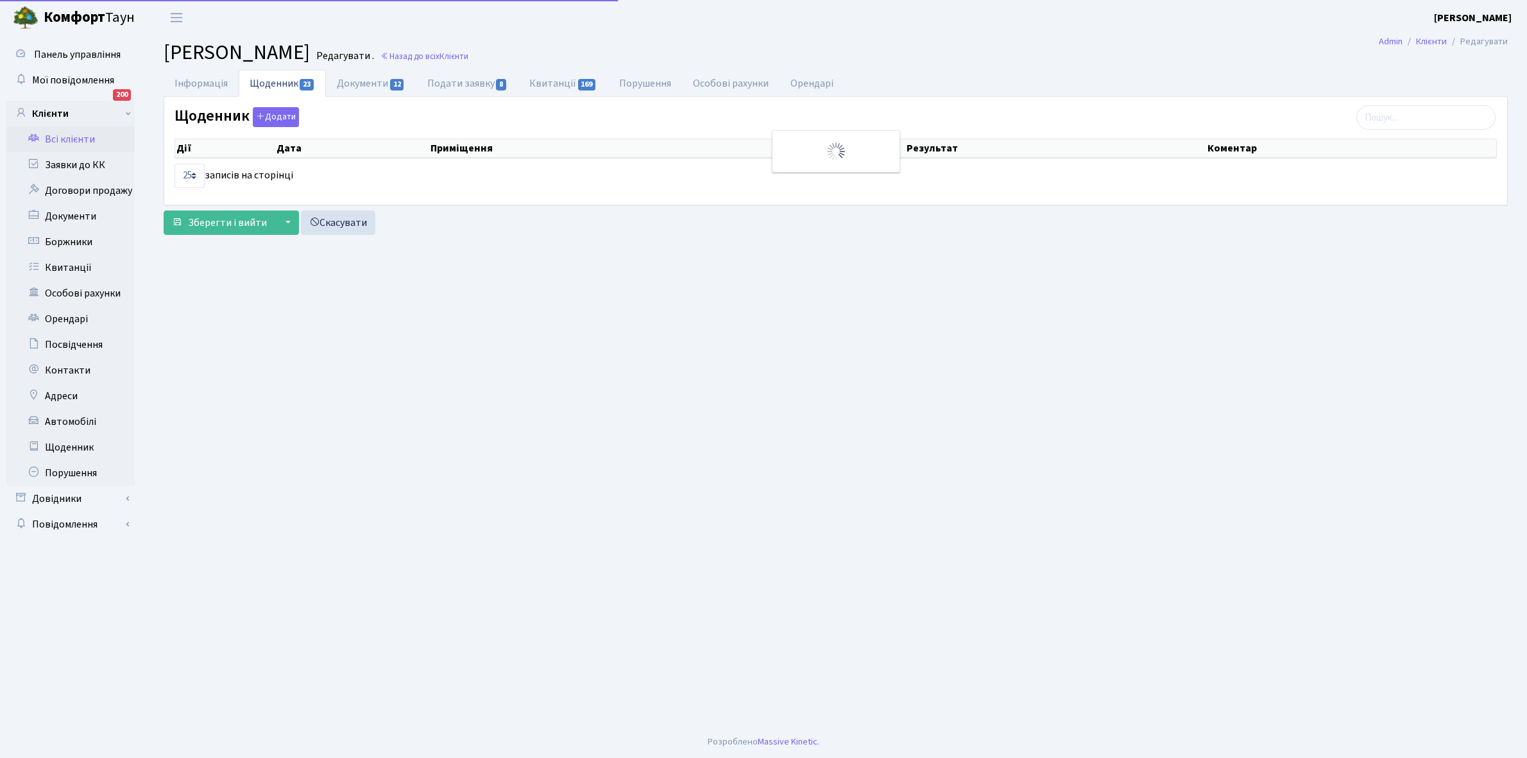 The height and width of the screenshot is (758, 1527). What do you see at coordinates (176, 17) in the screenshot?
I see `button: Переключити навігацію` at bounding box center [176, 17].